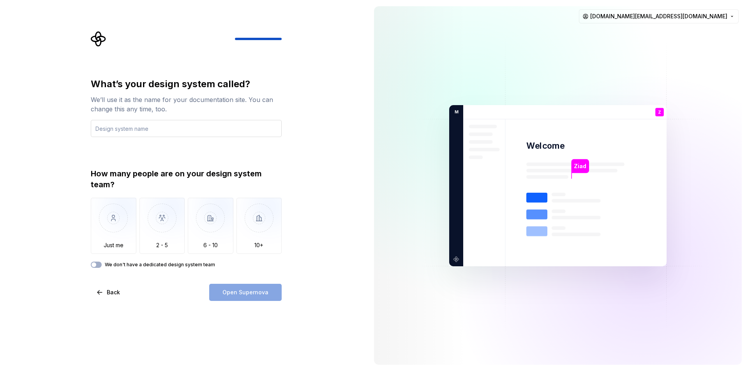 The image size is (748, 371). I want to click on svg: Supernova Logo, so click(99, 39).